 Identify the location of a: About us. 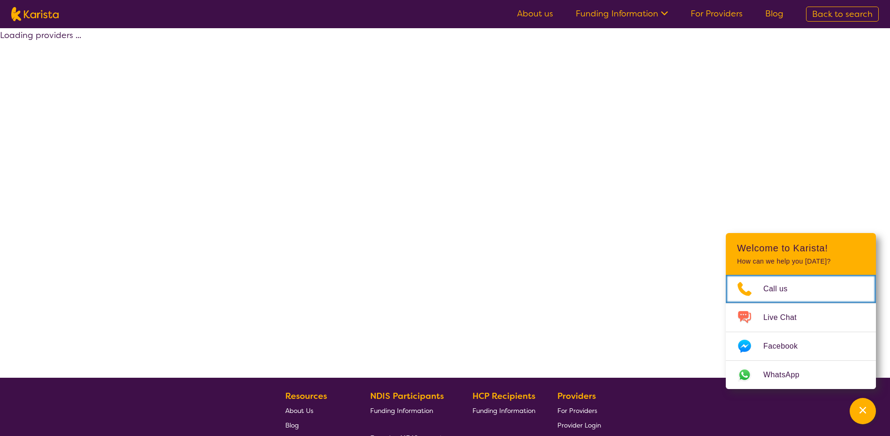
(535, 14).